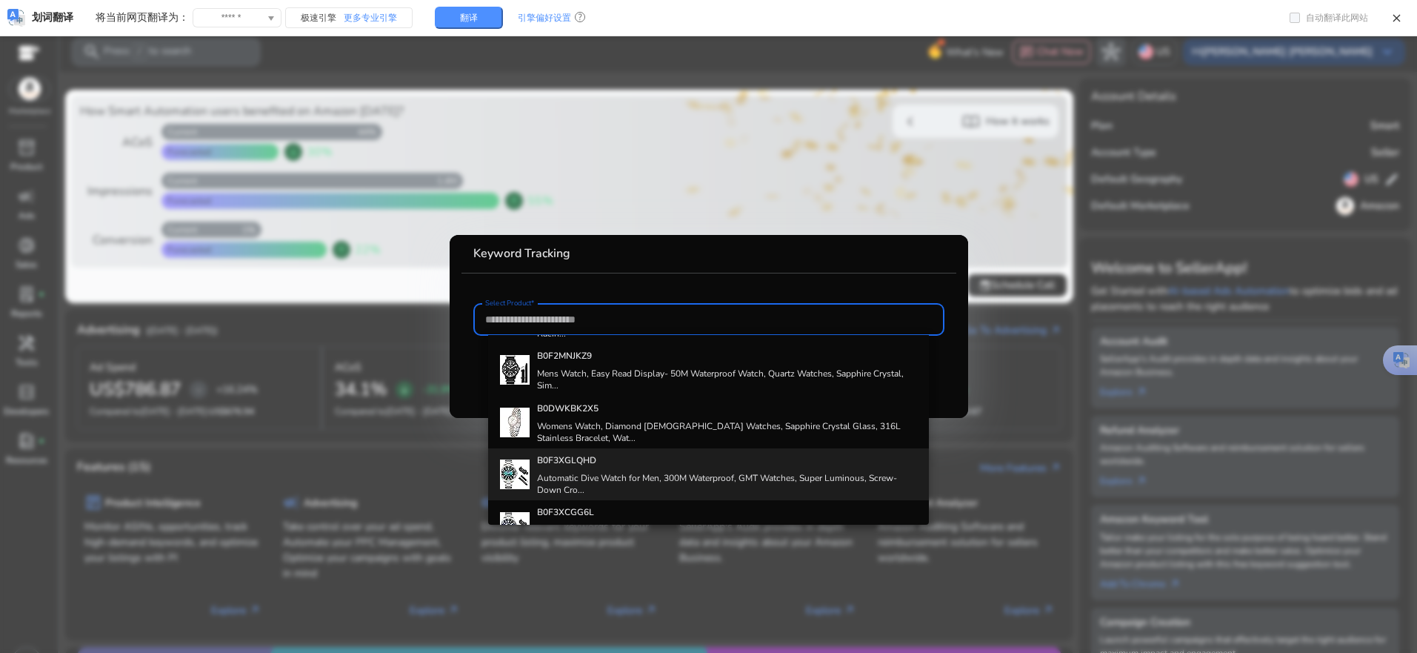 The width and height of the screenshot is (1417, 653). Describe the element at coordinates (521, 253) in the screenshot. I see `b: Keyword Tracking` at that location.